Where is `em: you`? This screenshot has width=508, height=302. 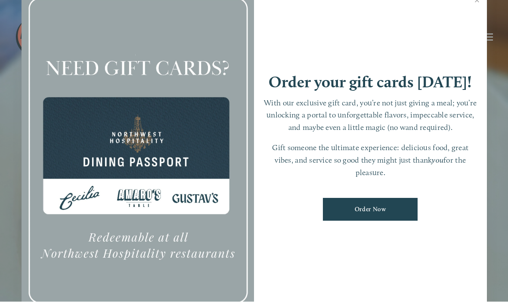
em: you is located at coordinates (438, 160).